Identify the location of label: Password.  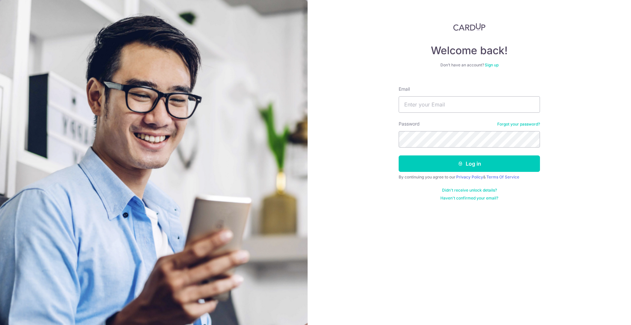
(409, 124).